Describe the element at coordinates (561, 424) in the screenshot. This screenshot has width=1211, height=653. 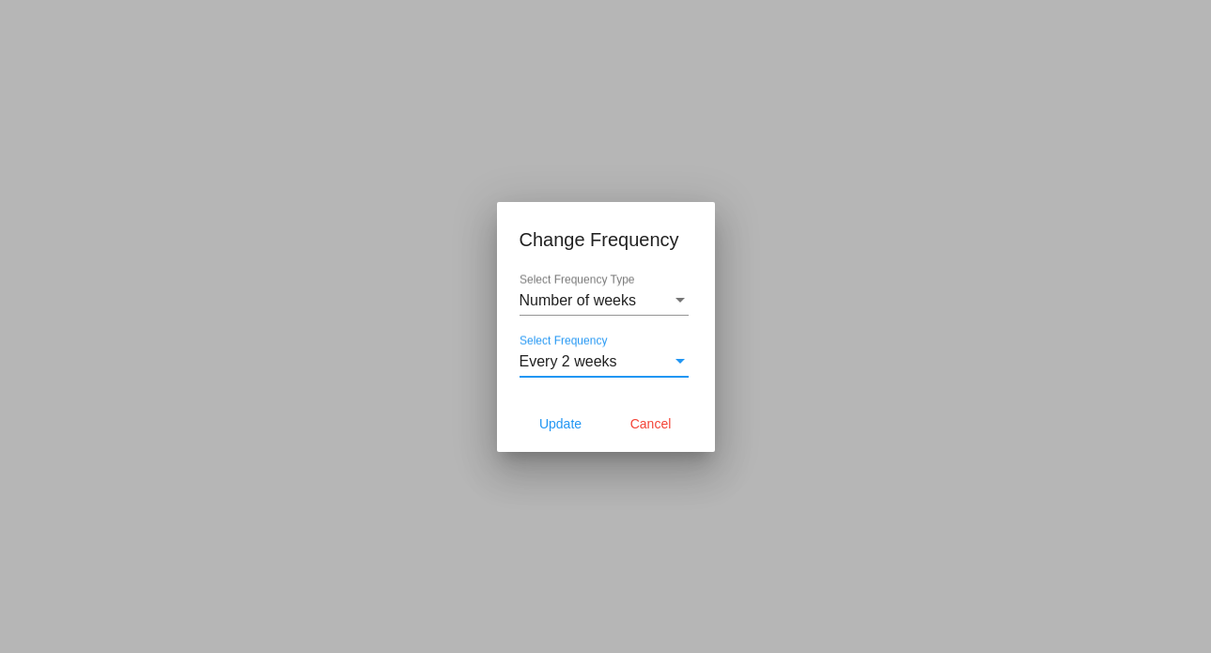
I see `button: Update` at that location.